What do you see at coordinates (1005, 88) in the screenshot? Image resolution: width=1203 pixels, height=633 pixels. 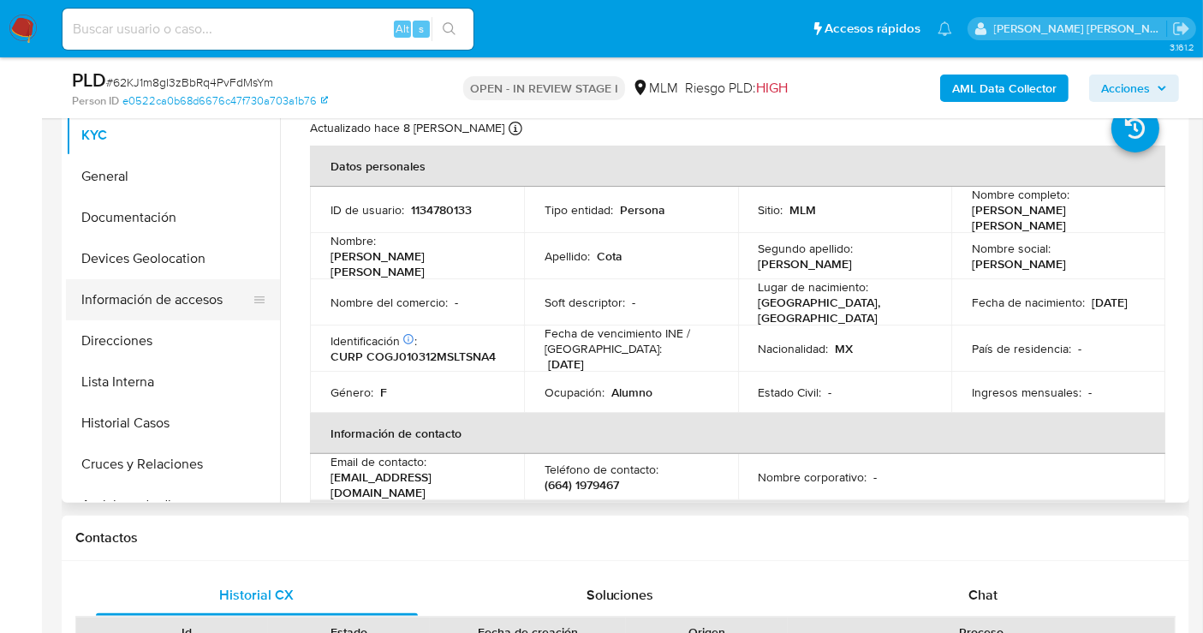 I see `button: AML Data Collector` at bounding box center [1005, 88].